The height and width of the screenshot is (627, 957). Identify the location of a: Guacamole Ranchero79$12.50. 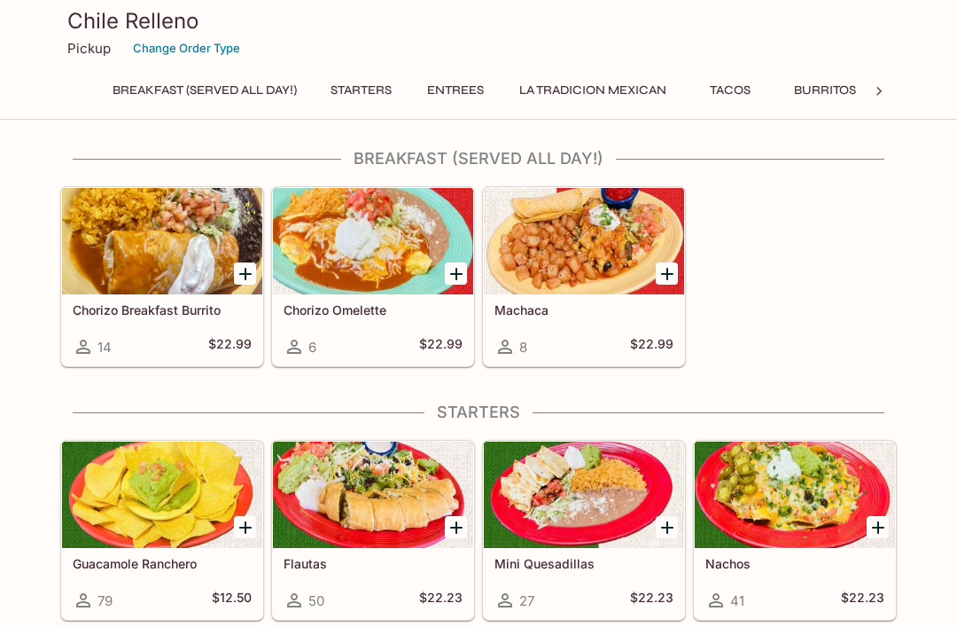
(162, 530).